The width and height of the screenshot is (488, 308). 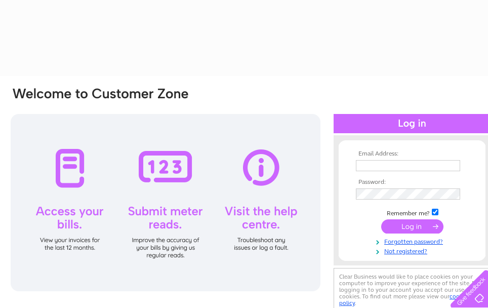 I want to click on a: Forgotten password?, so click(x=413, y=240).